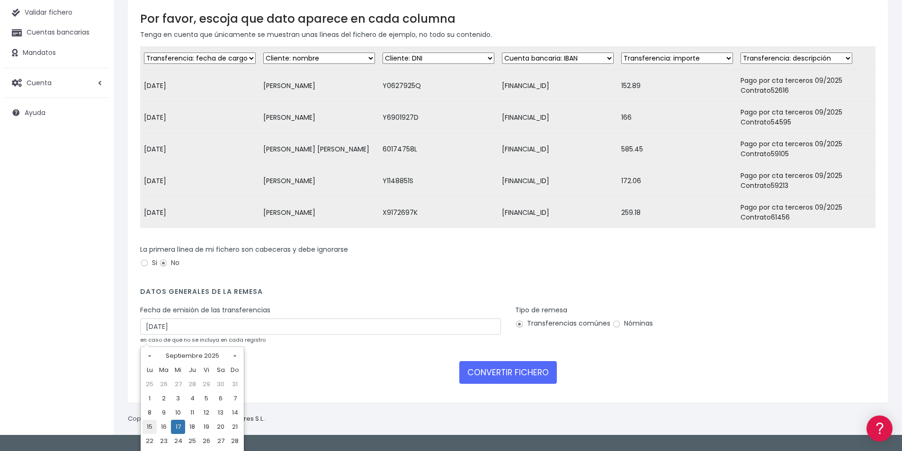  Describe the element at coordinates (805, 181) in the screenshot. I see `td: Pago por cta terceros 09/2025 Contrato59213` at that location.